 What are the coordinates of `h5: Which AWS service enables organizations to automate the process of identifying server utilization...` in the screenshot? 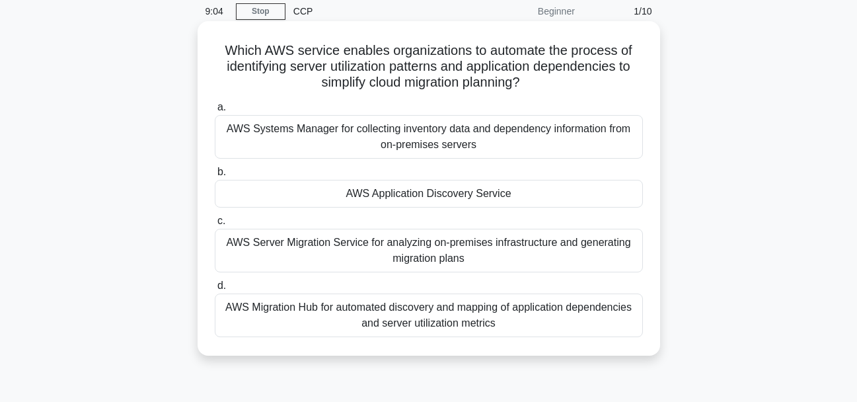 It's located at (429, 67).